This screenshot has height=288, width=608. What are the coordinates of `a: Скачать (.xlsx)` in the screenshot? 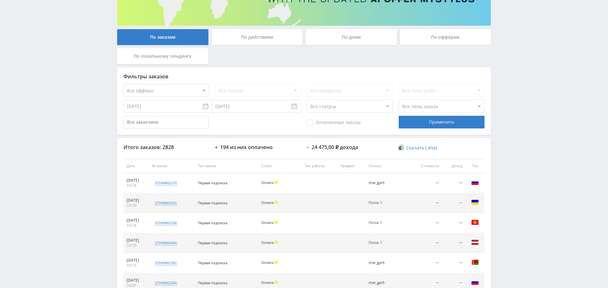 It's located at (418, 148).